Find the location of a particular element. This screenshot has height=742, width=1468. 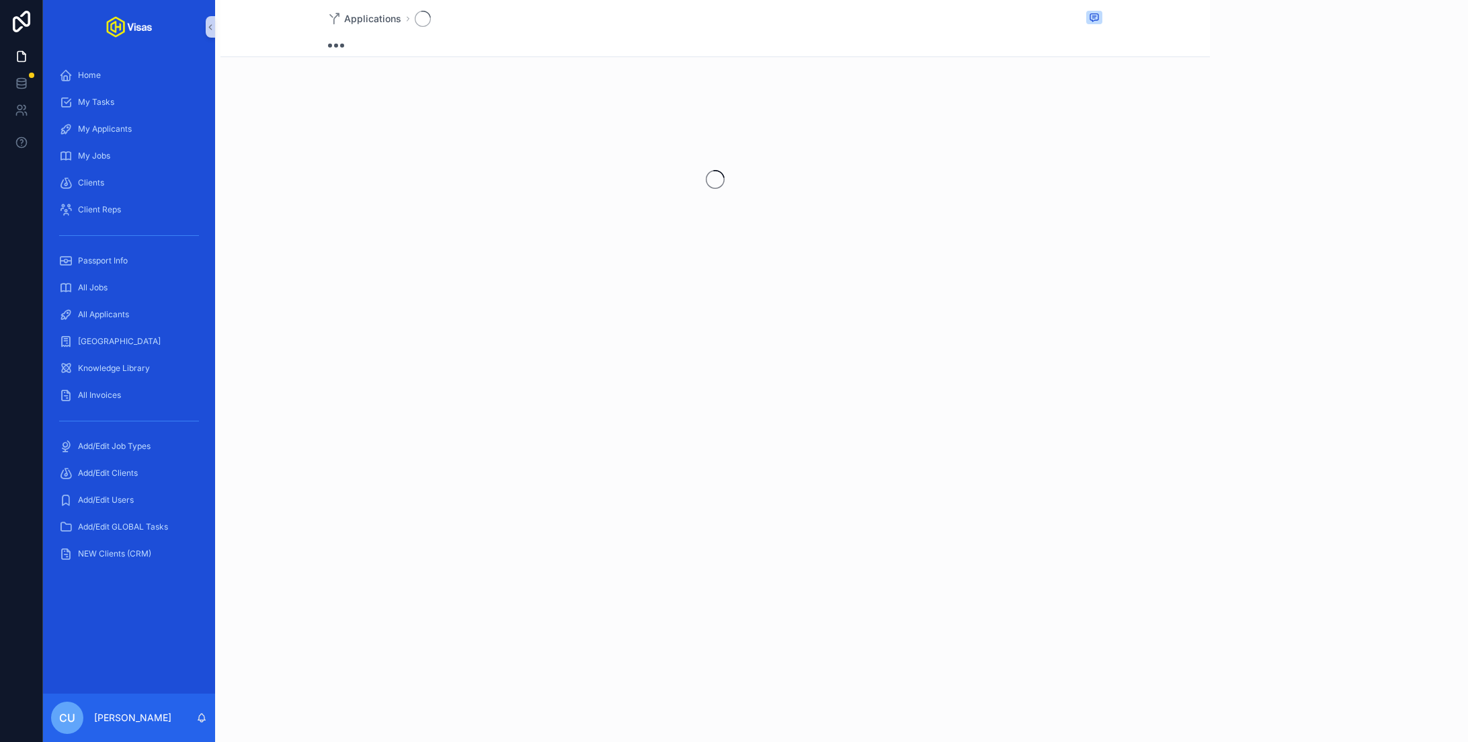

span: All Invoices is located at coordinates (99, 395).